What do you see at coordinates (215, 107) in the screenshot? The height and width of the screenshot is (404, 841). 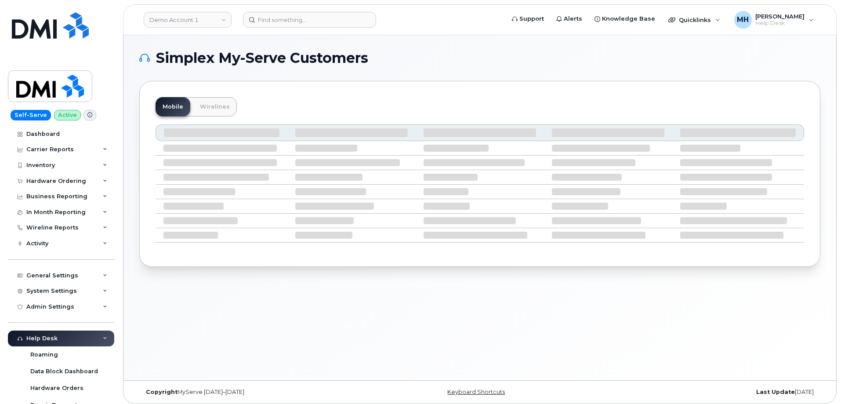 I see `a: Wirelines` at bounding box center [215, 107].